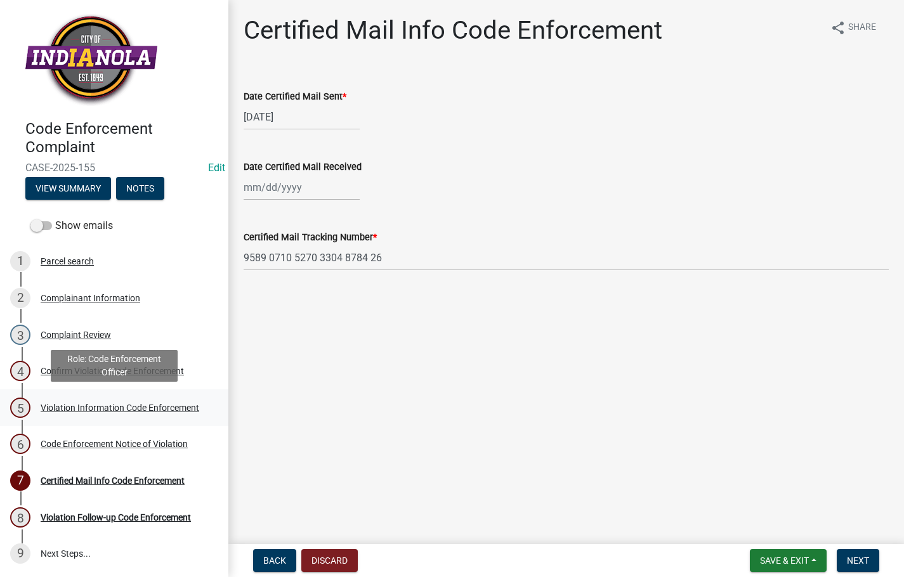  What do you see at coordinates (788, 561) in the screenshot?
I see `button: Save & Exit` at bounding box center [788, 561].